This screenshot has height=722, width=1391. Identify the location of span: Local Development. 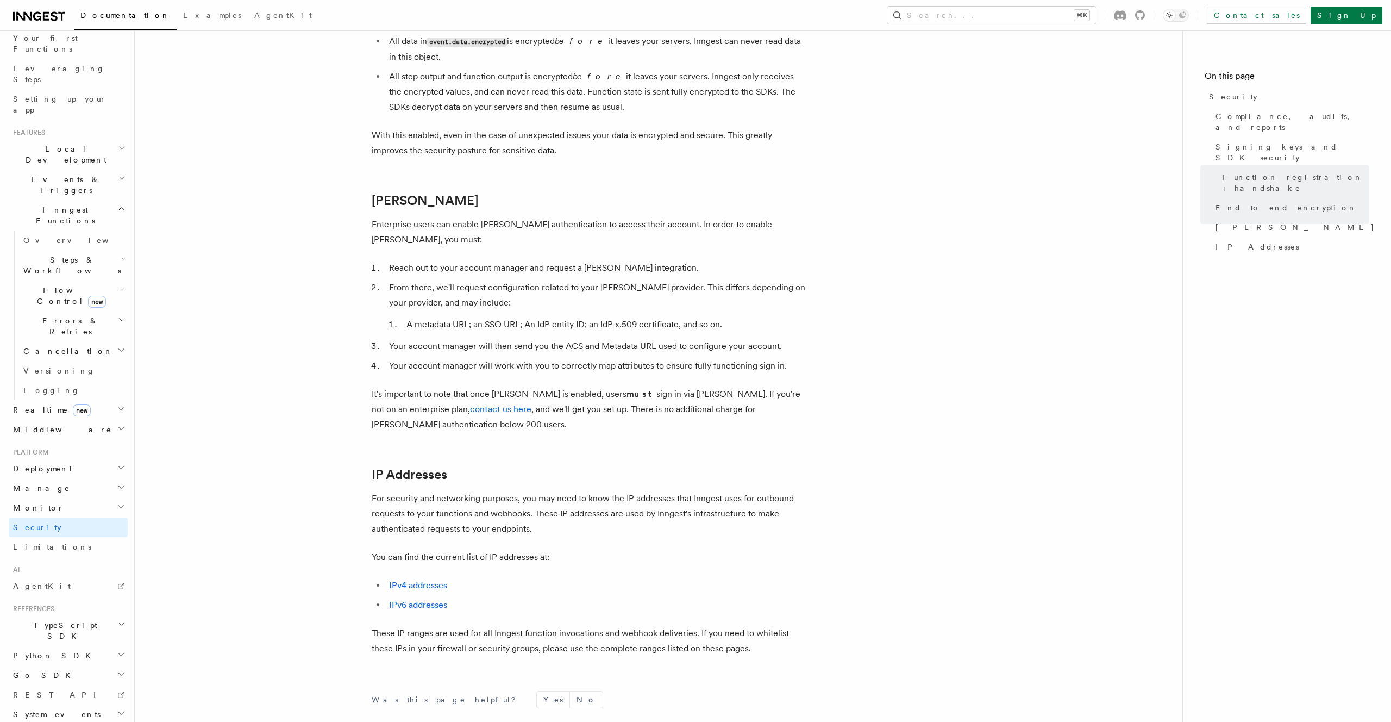
(64, 154).